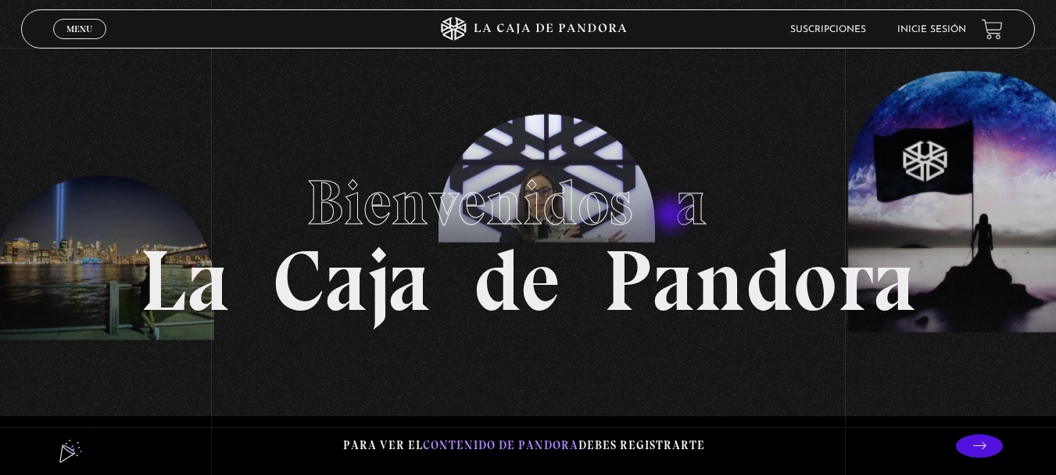  What do you see at coordinates (79, 29) in the screenshot?
I see `span: Menu` at bounding box center [79, 29].